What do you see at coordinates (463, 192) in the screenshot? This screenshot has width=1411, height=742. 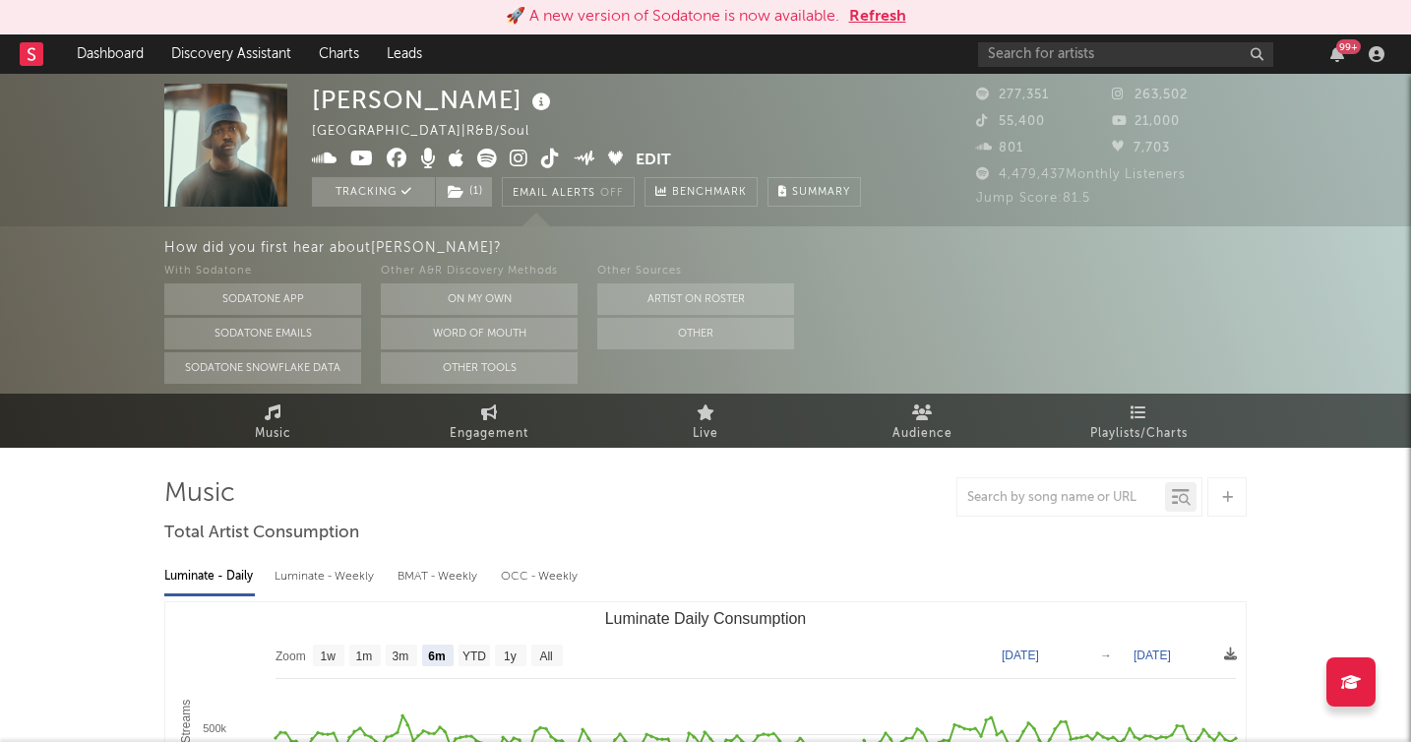 I see `span: ( 1 )` at bounding box center [463, 192].